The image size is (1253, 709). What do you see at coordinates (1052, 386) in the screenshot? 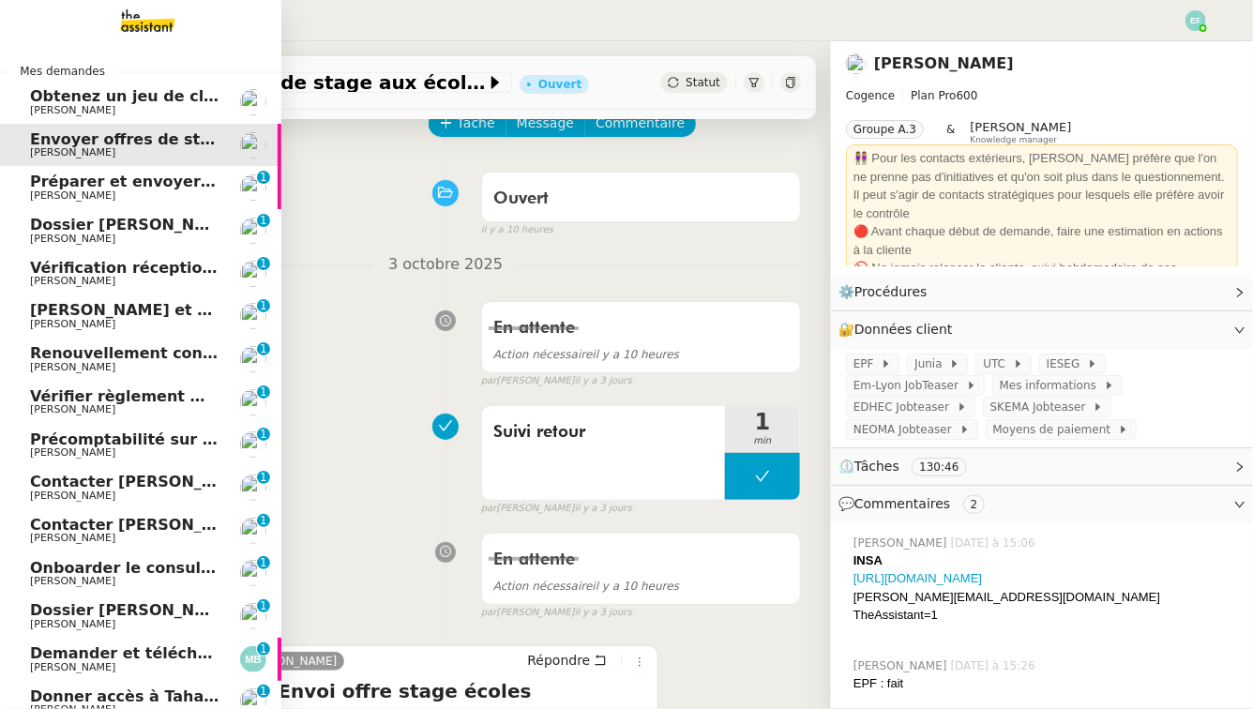
I see `span: Mes informations` at bounding box center [1052, 386].